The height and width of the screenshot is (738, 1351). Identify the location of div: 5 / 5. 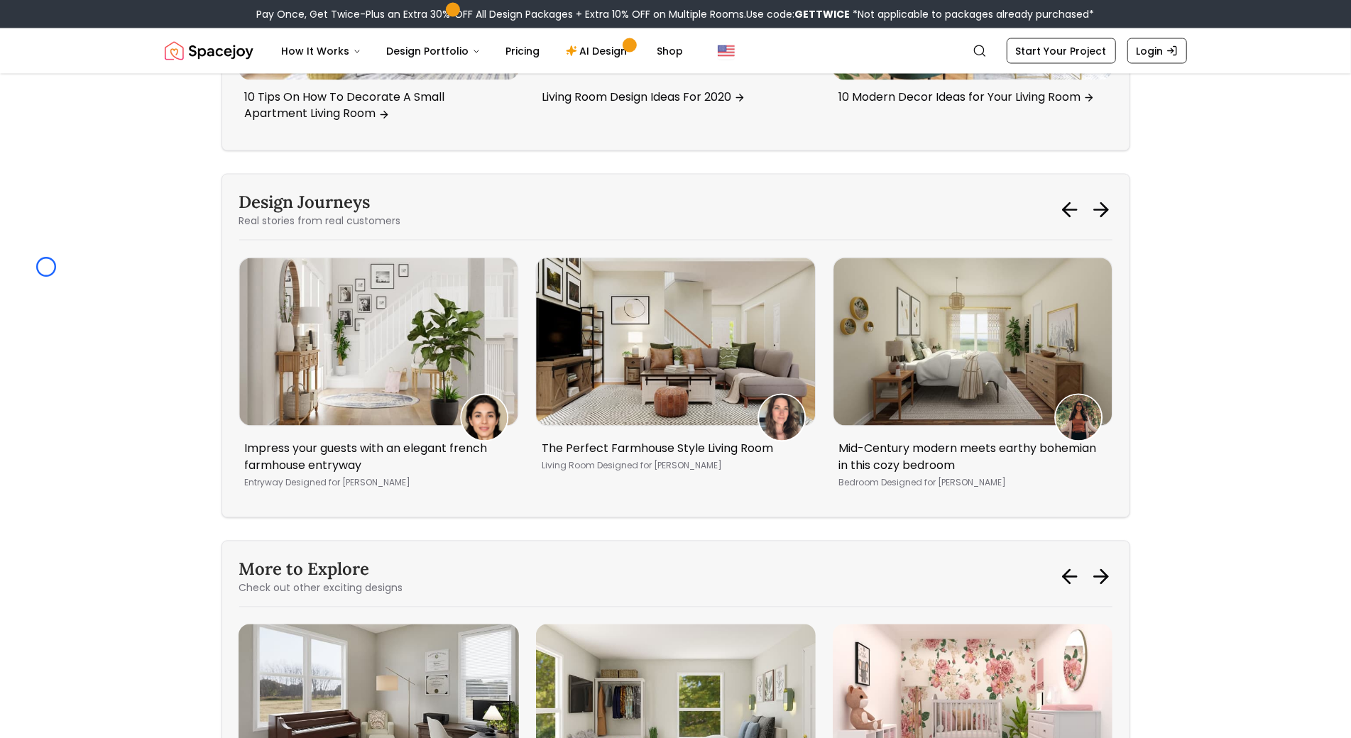
(676, 370).